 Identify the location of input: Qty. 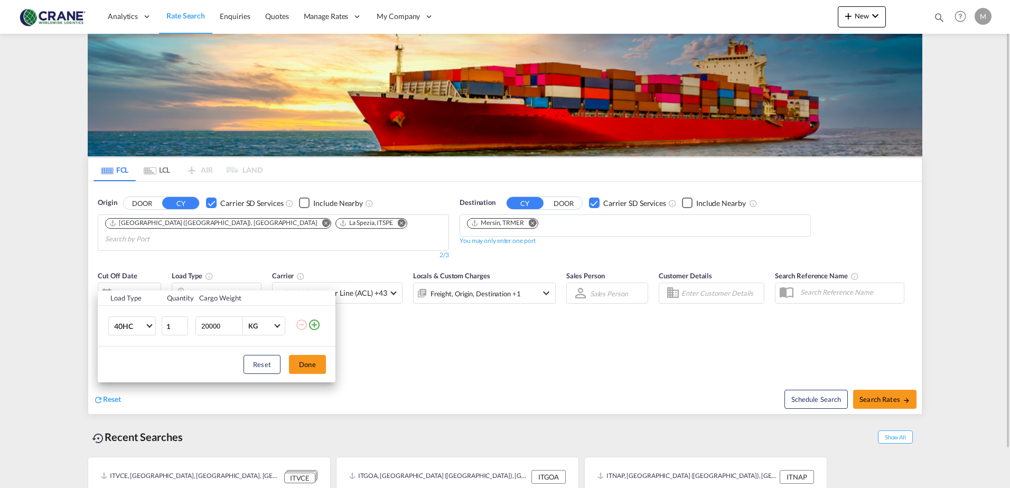
(175, 326).